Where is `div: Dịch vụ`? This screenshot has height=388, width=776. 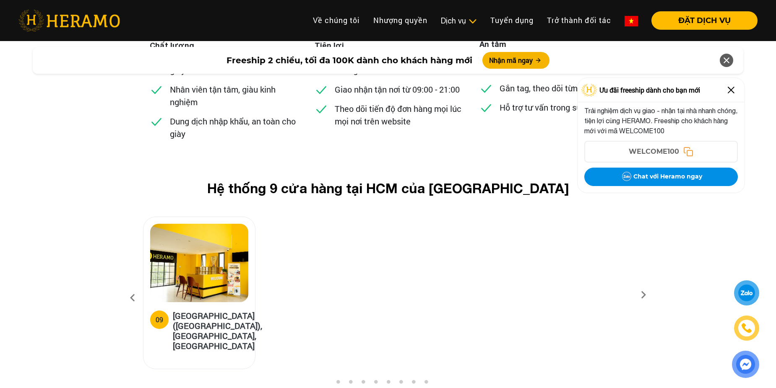
div: Dịch vụ is located at coordinates (459, 21).